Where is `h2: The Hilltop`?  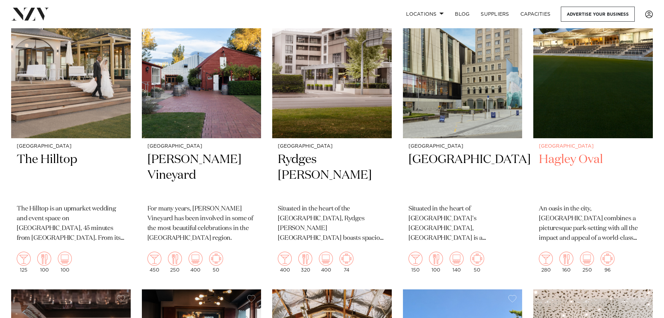 h2: The Hilltop is located at coordinates (71, 175).